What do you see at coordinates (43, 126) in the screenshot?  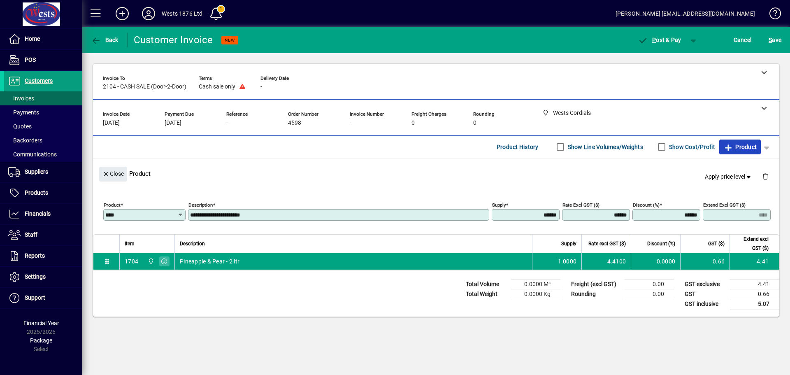 I see `a: Quotes` at bounding box center [43, 126].